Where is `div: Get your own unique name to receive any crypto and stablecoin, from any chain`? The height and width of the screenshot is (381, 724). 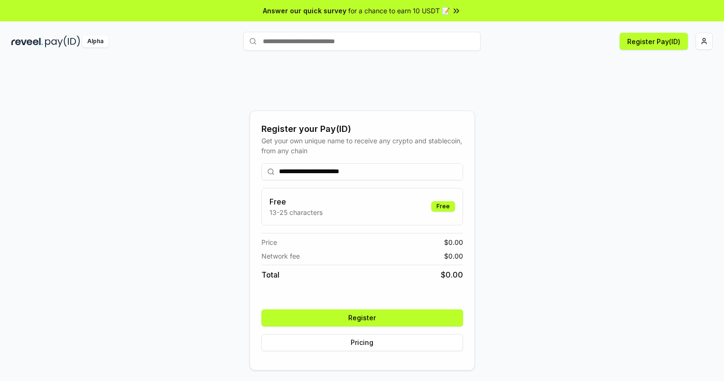 div: Get your own unique name to receive any crypto and stablecoin, from any chain is located at coordinates (362, 146).